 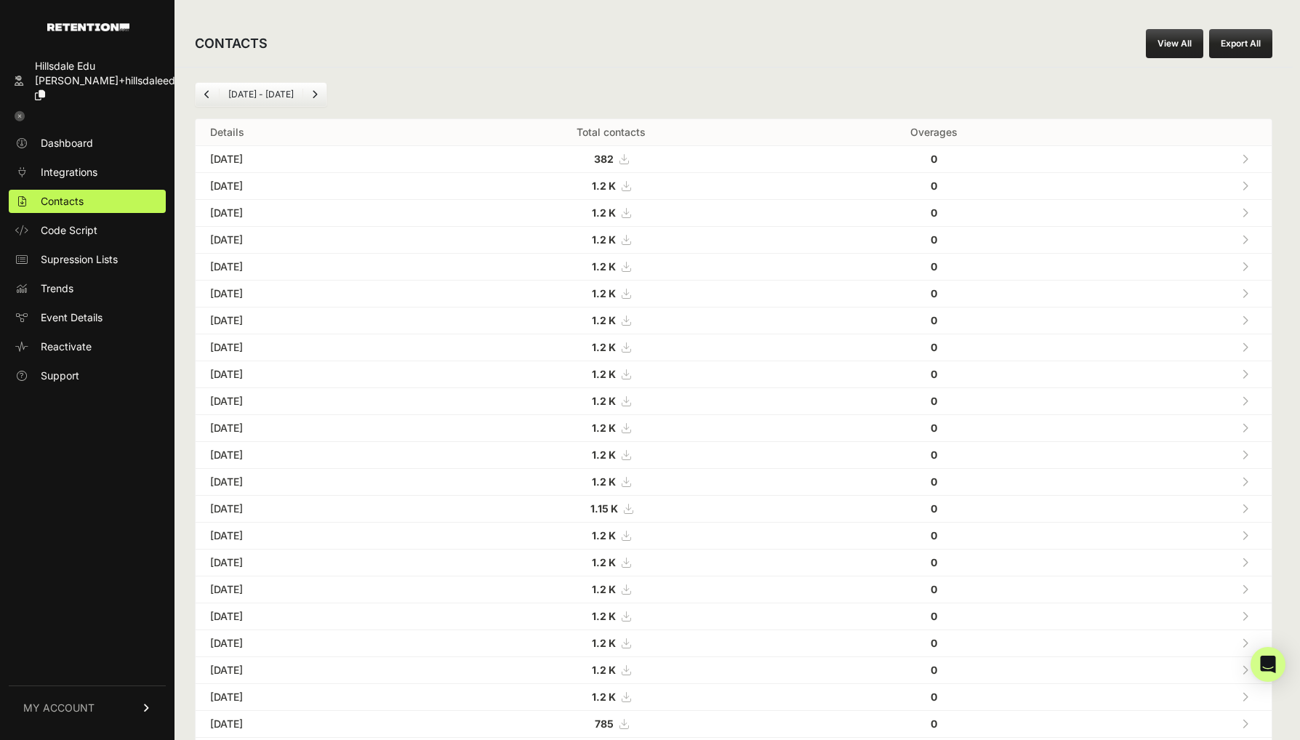 What do you see at coordinates (612, 132) in the screenshot?
I see `th: Total contacts` at bounding box center [612, 132].